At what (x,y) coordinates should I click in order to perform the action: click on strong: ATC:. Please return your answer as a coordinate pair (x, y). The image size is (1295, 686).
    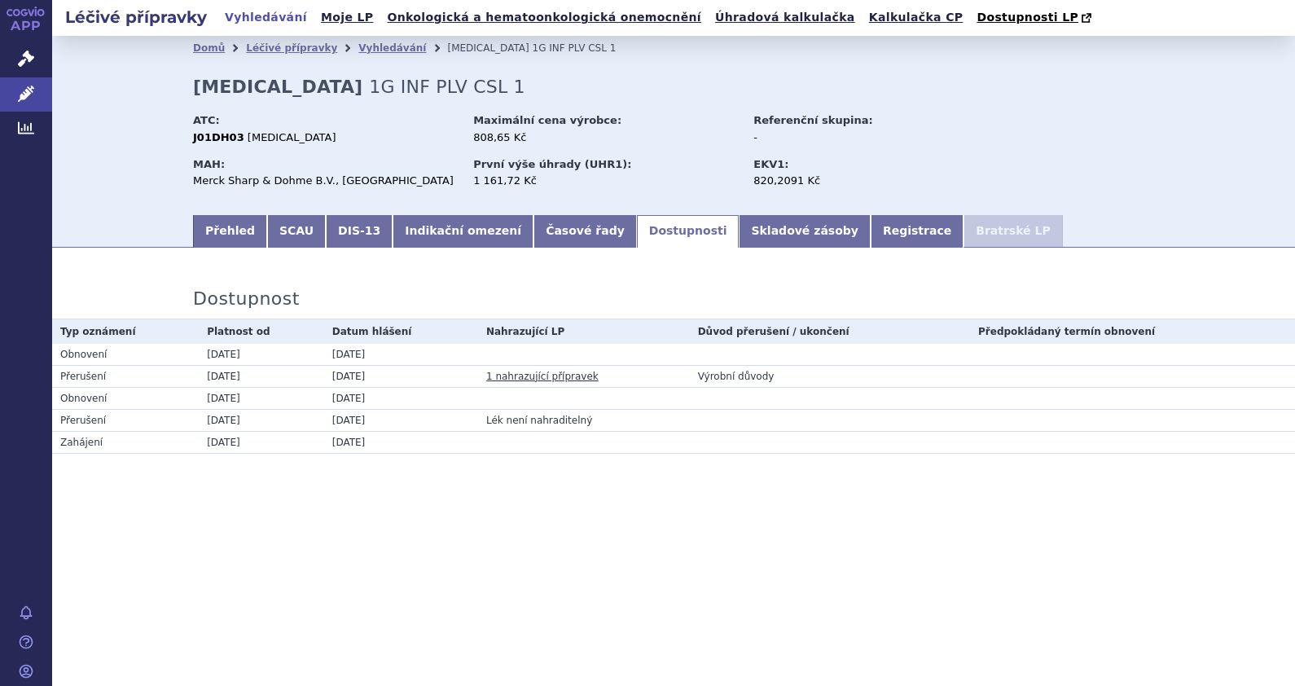
    Looking at the image, I should click on (206, 120).